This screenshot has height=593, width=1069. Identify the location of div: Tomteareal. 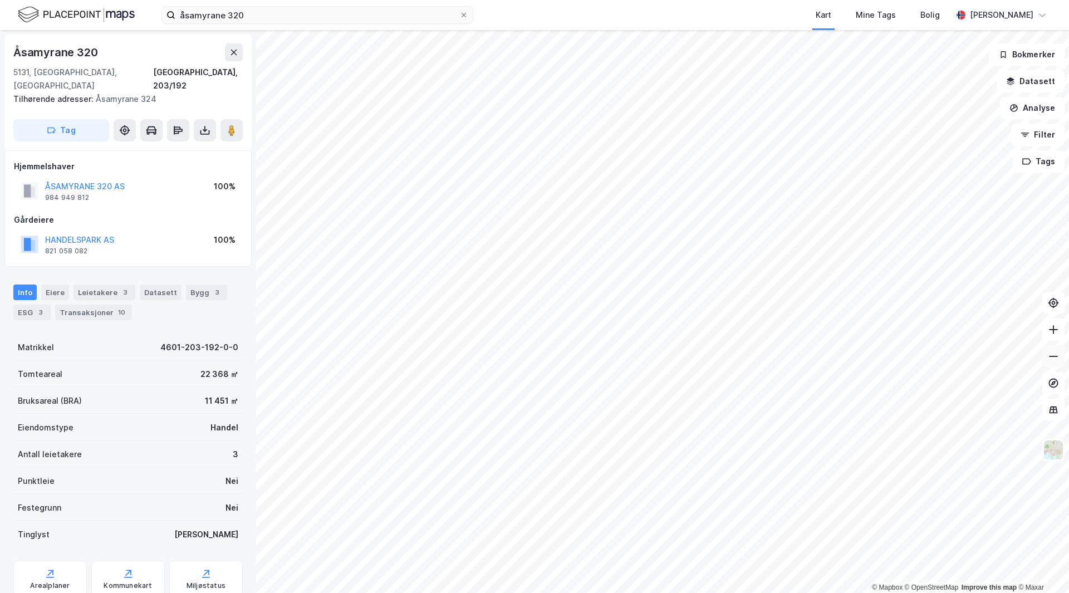
(40, 374).